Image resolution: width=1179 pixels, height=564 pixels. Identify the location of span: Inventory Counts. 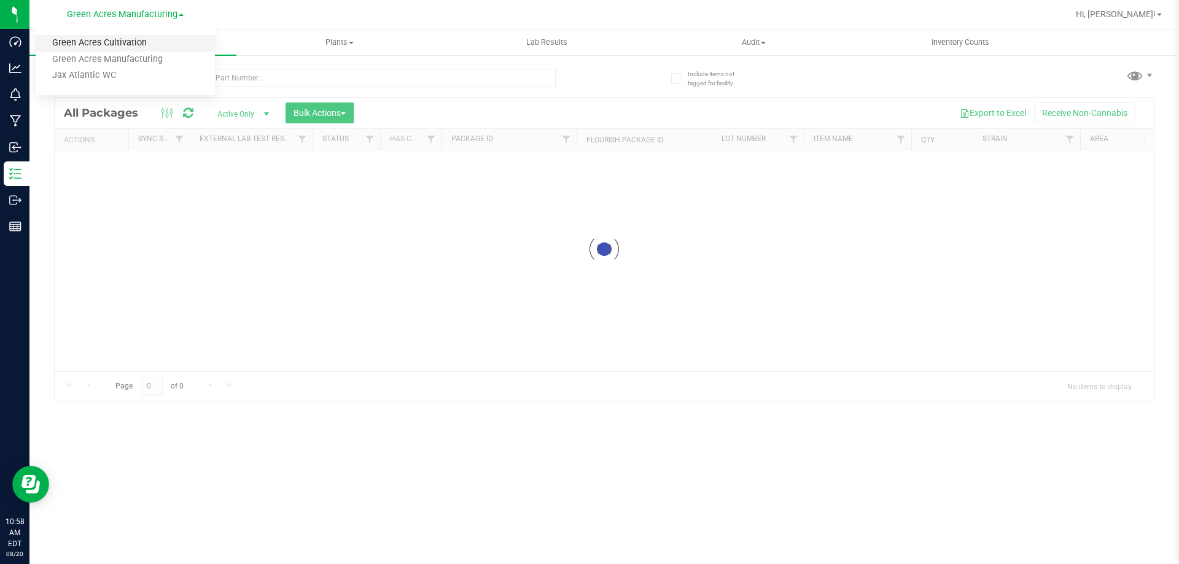
(961, 42).